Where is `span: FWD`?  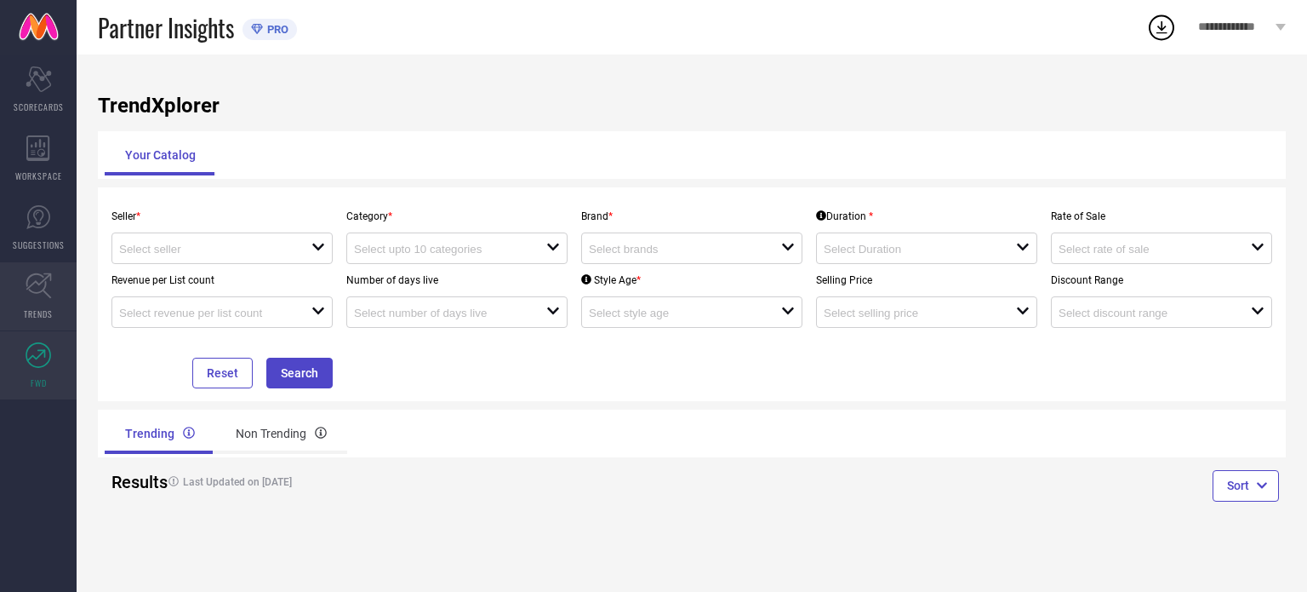
span: FWD is located at coordinates (38, 382).